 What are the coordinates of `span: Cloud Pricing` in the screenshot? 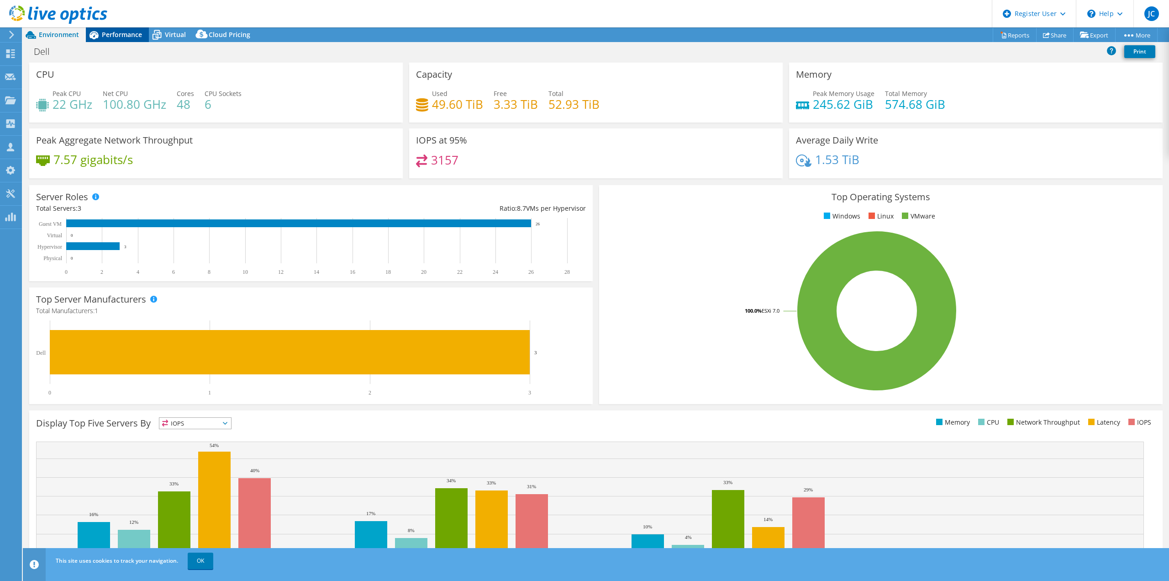 It's located at (229, 34).